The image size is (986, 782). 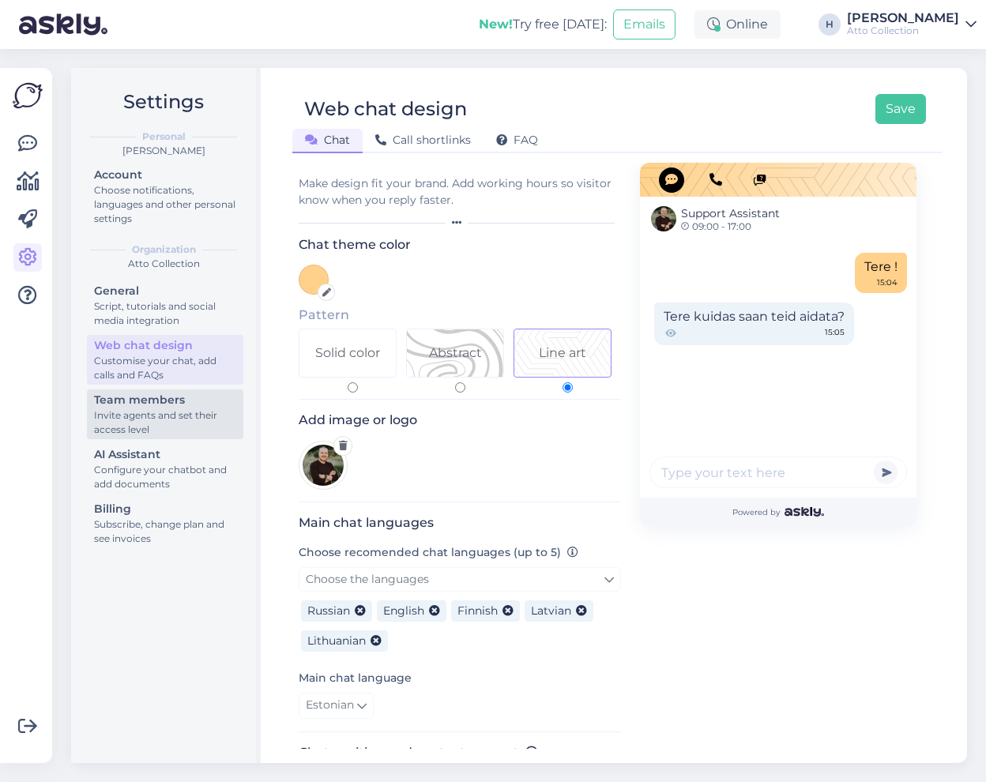 What do you see at coordinates (777, 512) in the screenshot?
I see `span: Powered by` at bounding box center [777, 512].